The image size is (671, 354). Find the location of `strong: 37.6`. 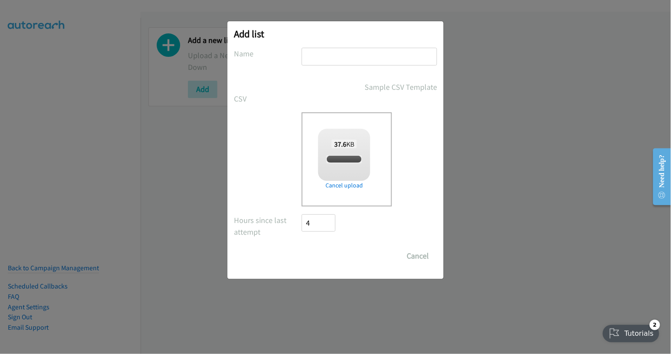

strong: 37.6 is located at coordinates (340, 144).